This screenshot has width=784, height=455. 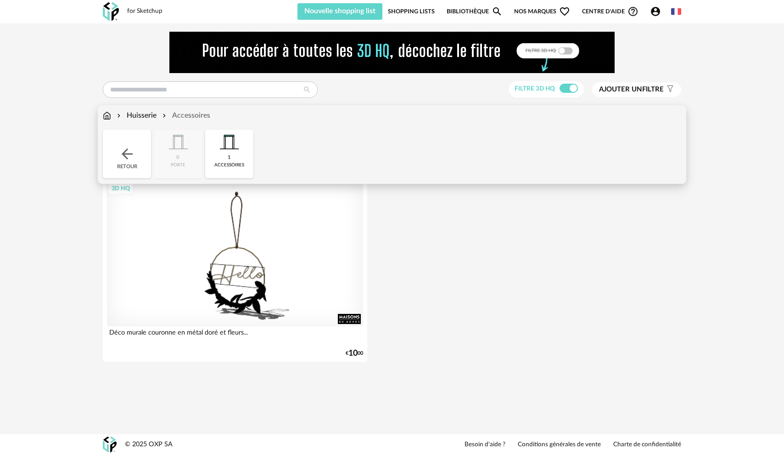 I want to click on div: © 2025 OXP SA, so click(x=149, y=444).